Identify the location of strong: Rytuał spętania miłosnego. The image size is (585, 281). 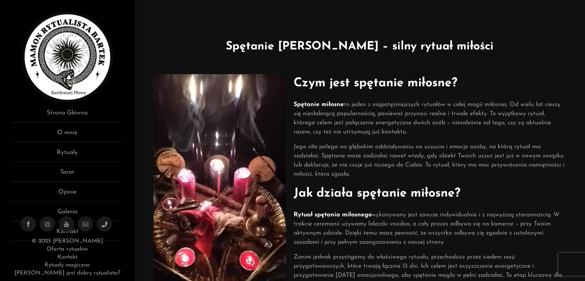
(332, 215).